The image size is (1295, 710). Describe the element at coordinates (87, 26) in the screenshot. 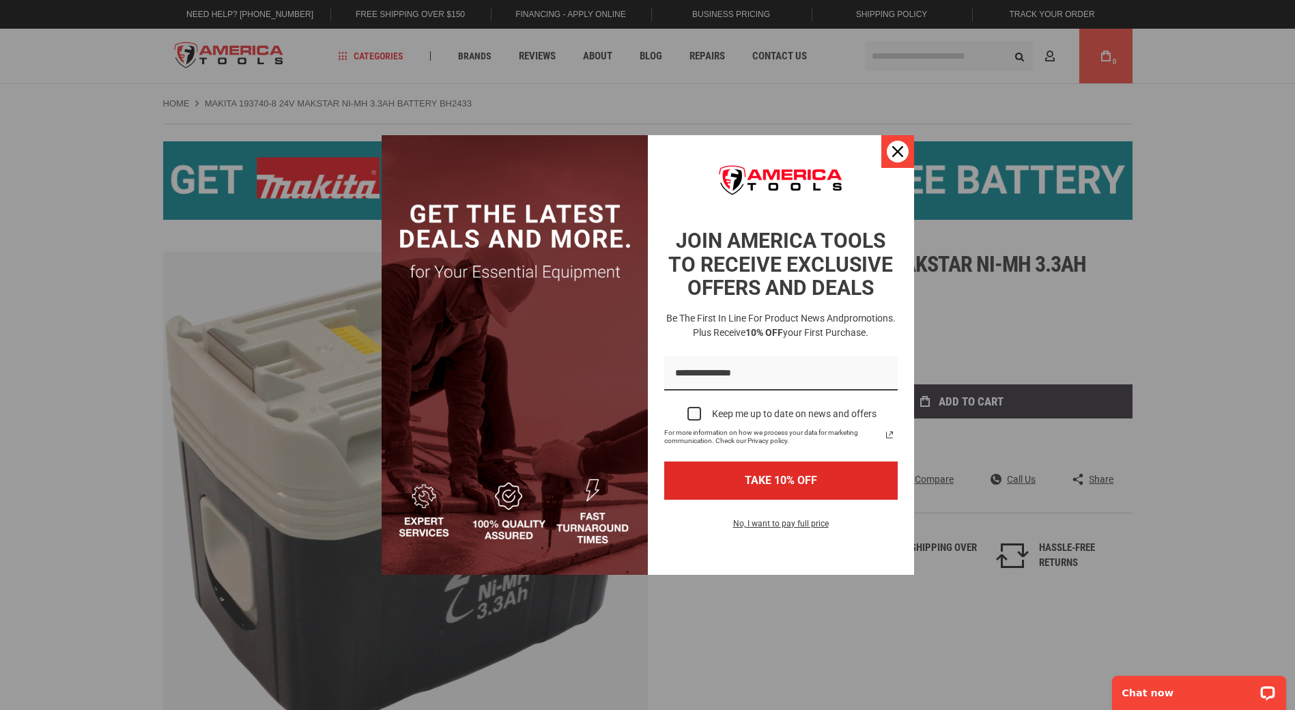

I see `p: Chat now` at that location.